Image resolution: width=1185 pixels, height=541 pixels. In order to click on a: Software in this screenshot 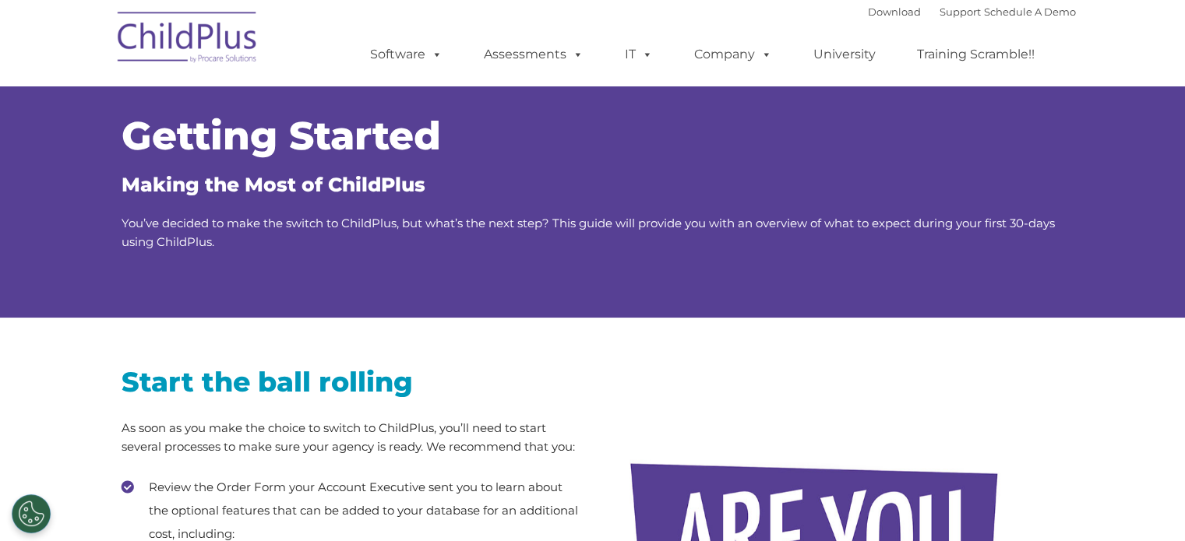, I will do `click(406, 55)`.